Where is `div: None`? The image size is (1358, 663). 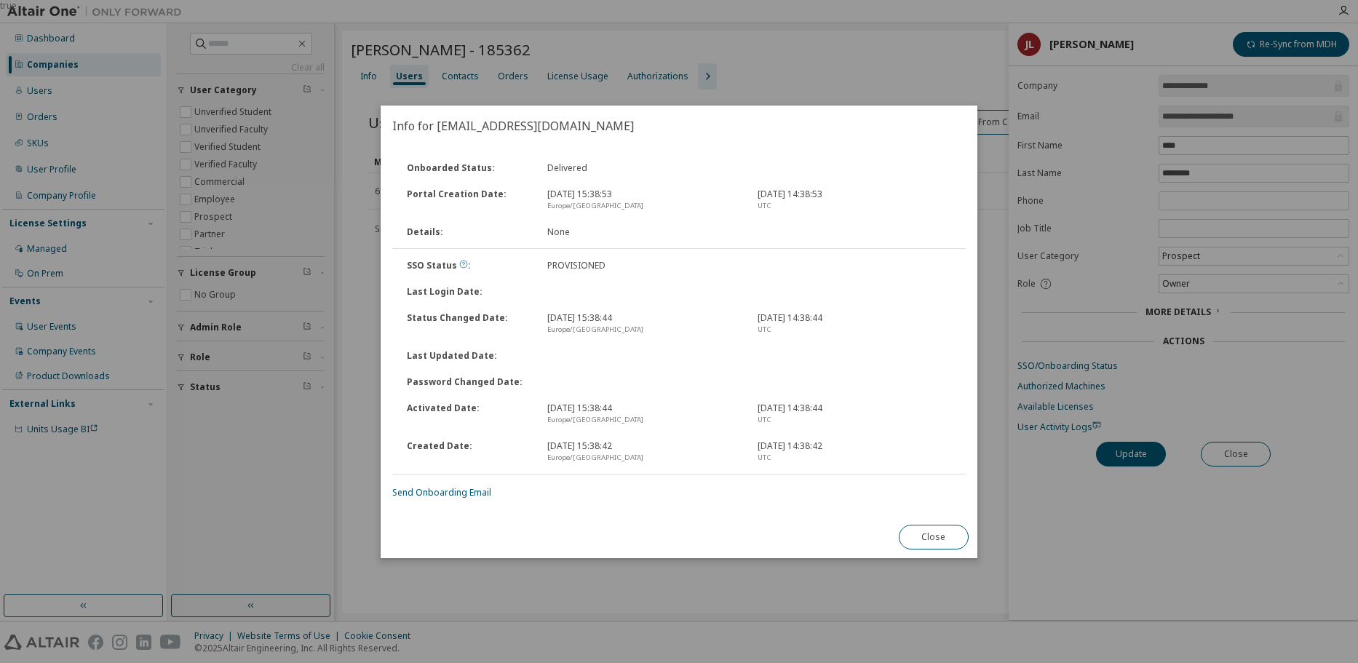
div: None is located at coordinates (643, 232).